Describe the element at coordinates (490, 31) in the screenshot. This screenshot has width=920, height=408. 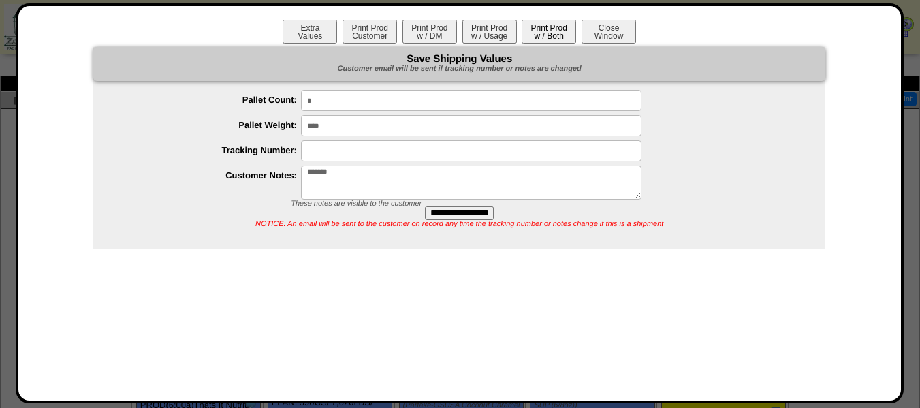
I see `button: Print Prodw / Usage` at that location.